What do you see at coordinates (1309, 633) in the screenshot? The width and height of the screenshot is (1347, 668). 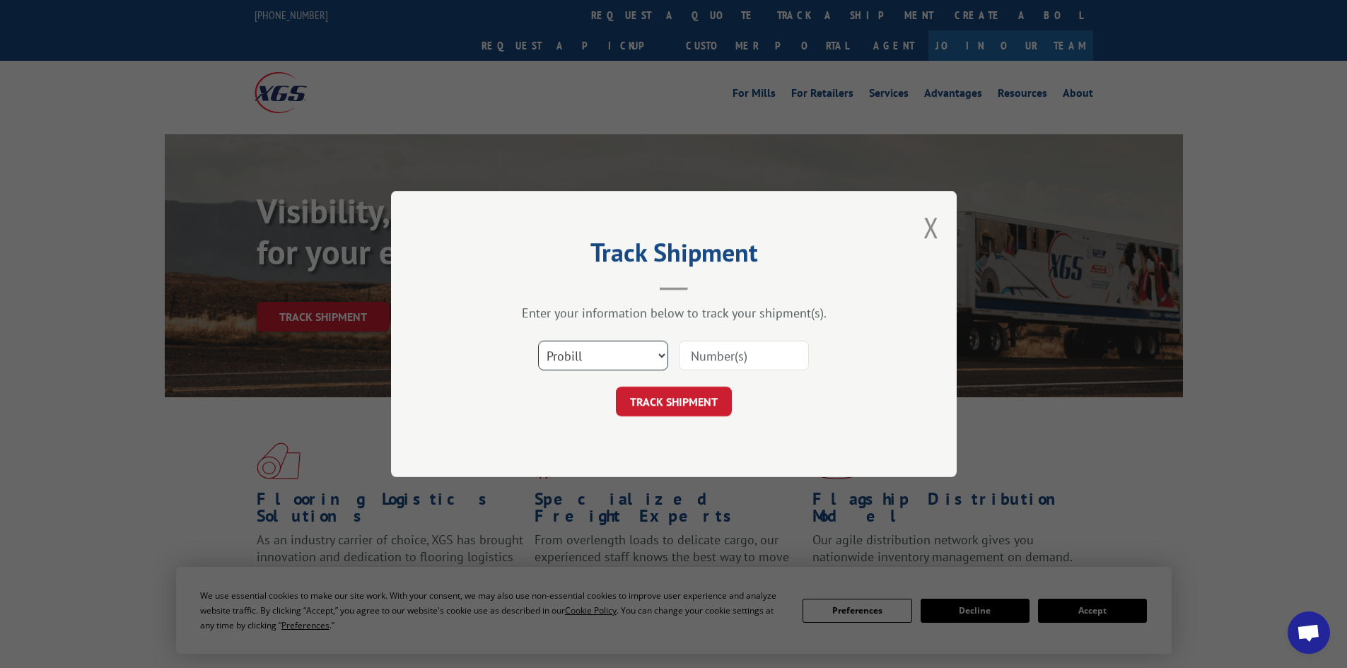 I see `div: Open chat` at bounding box center [1309, 633].